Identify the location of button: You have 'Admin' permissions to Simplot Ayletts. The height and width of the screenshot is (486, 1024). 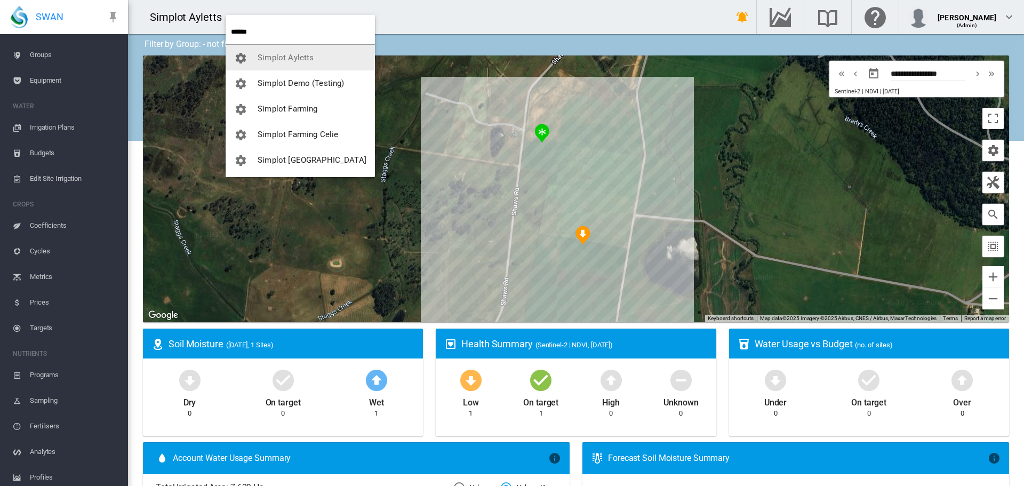
(300, 58).